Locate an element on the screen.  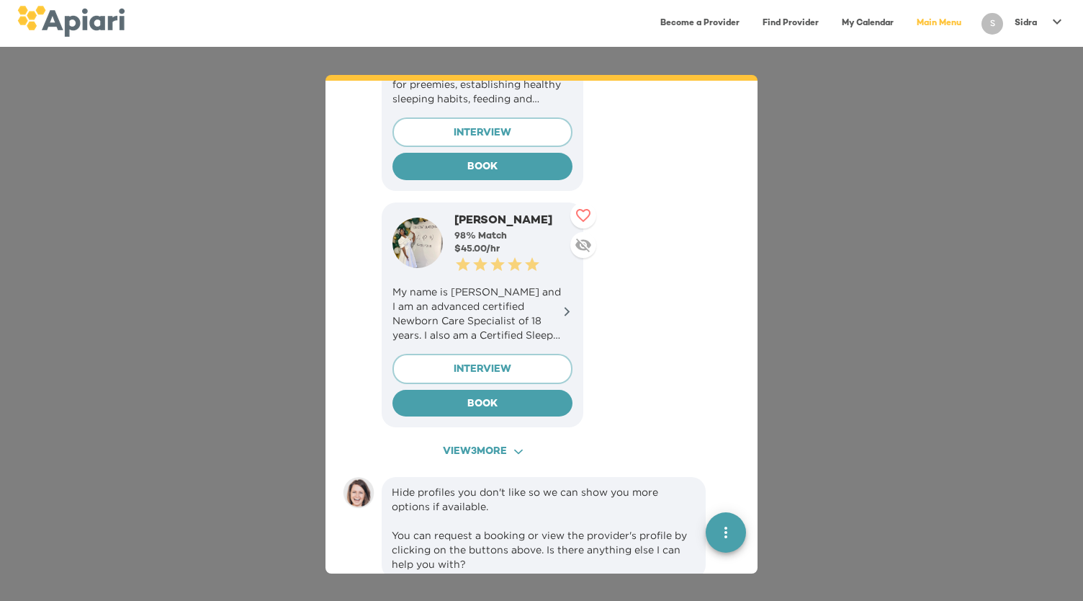
div: $ 45.00 /hr is located at coordinates (514, 249).